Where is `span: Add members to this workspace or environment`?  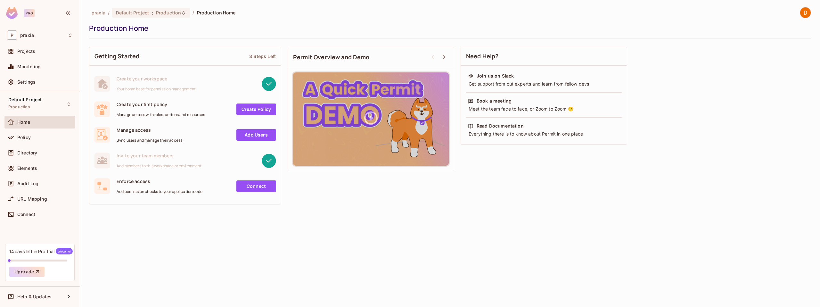 span: Add members to this workspace or environment is located at coordinates (159, 166).